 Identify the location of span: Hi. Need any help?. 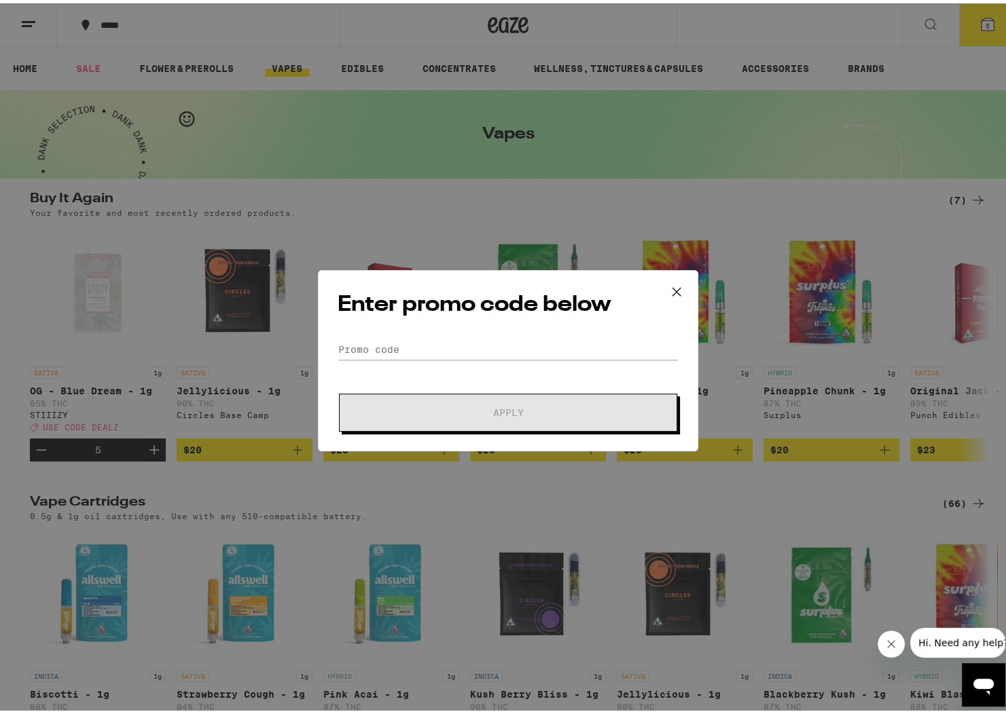
(53, 15).